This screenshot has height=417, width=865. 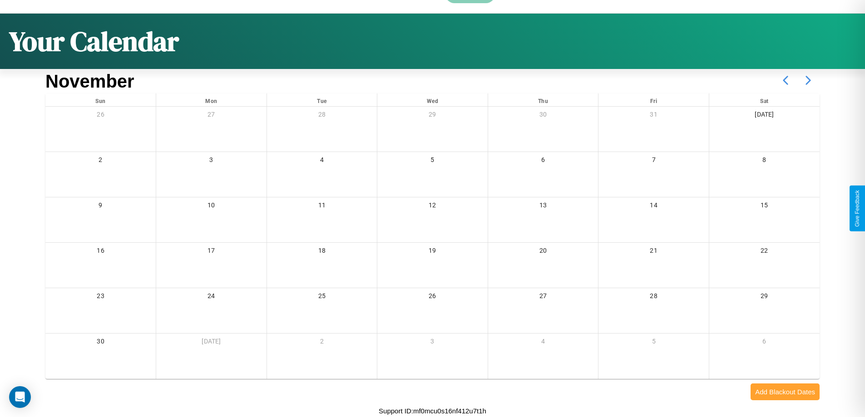 What do you see at coordinates (764, 252) in the screenshot?
I see `div: 22` at bounding box center [764, 252].